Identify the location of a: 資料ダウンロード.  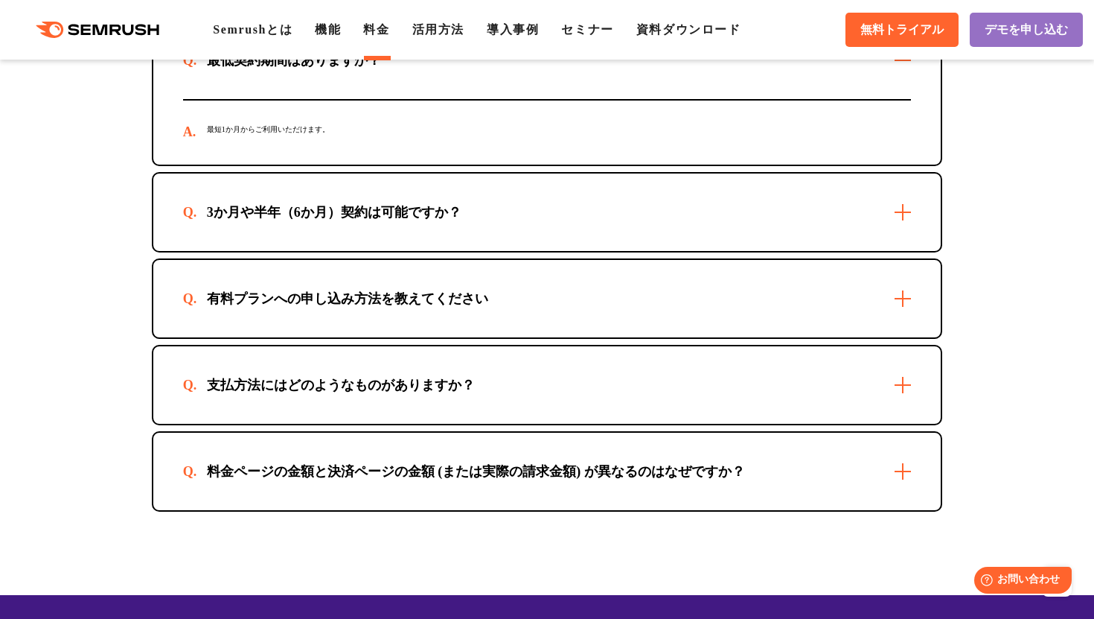
(689, 29).